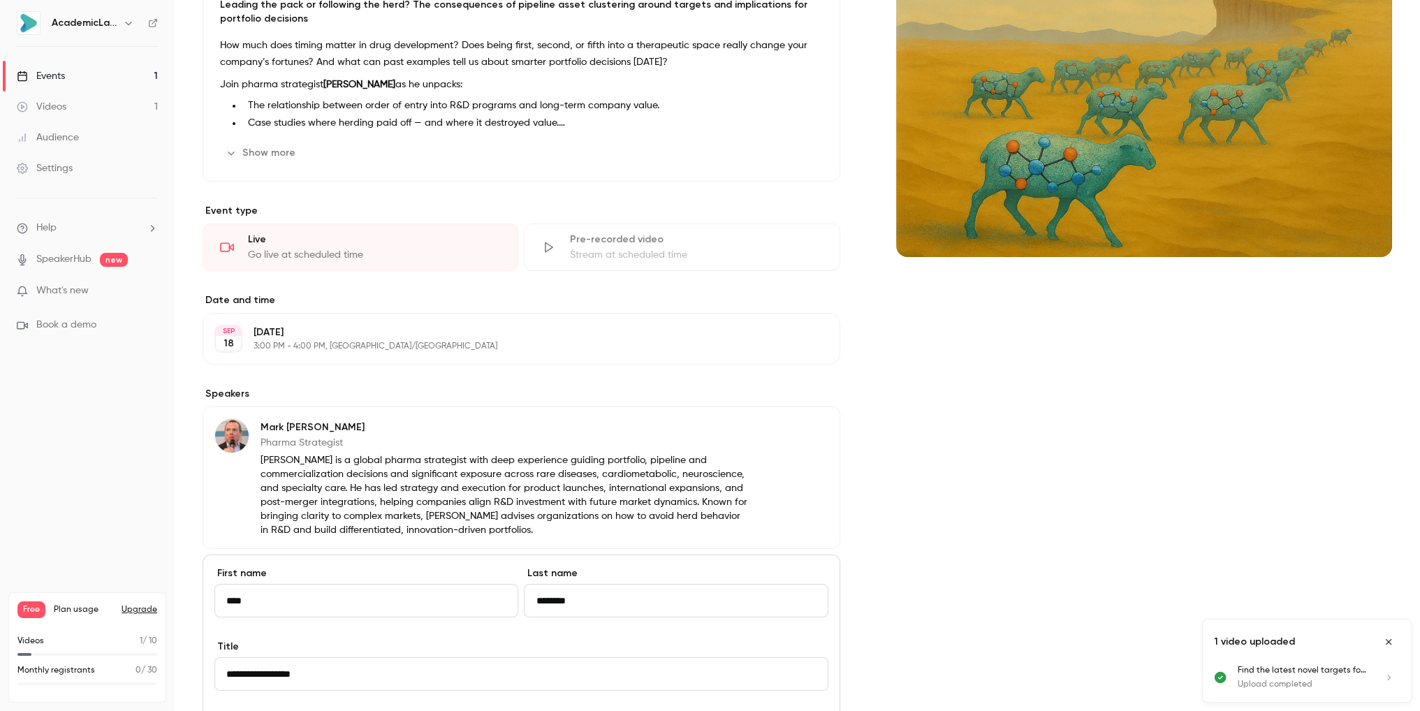  Describe the element at coordinates (138, 670) in the screenshot. I see `span: 0` at that location.